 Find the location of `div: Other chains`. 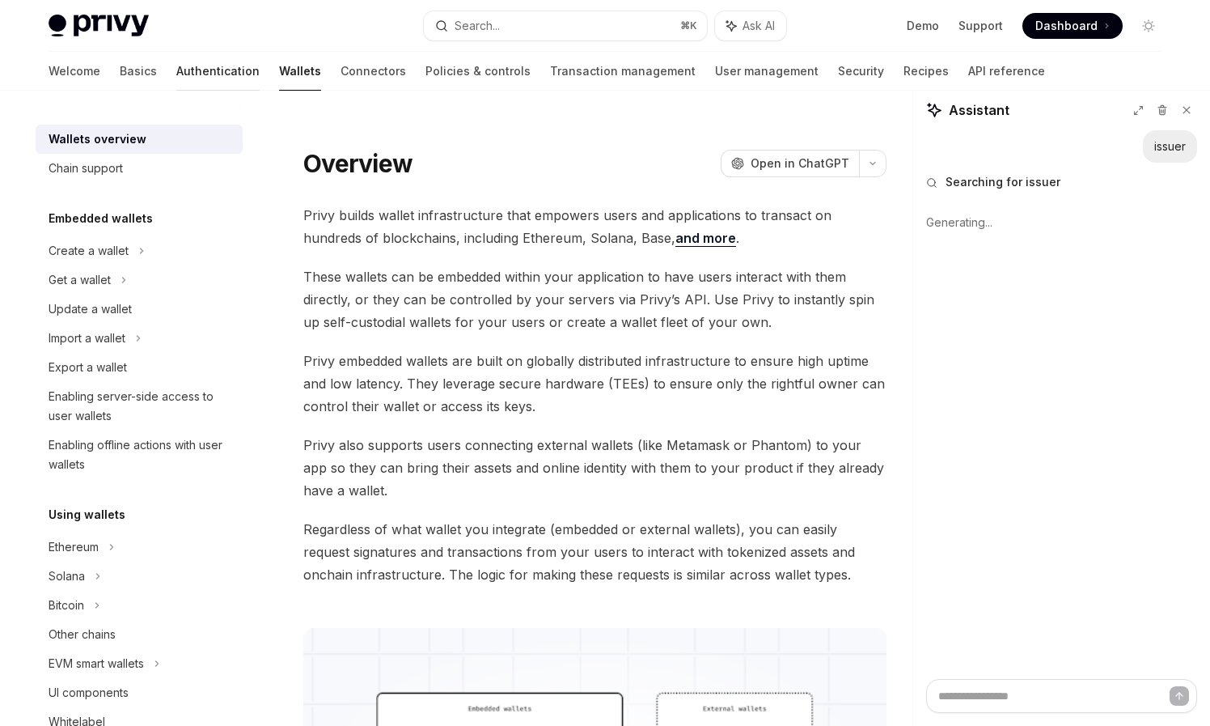

div: Other chains is located at coordinates (82, 634).